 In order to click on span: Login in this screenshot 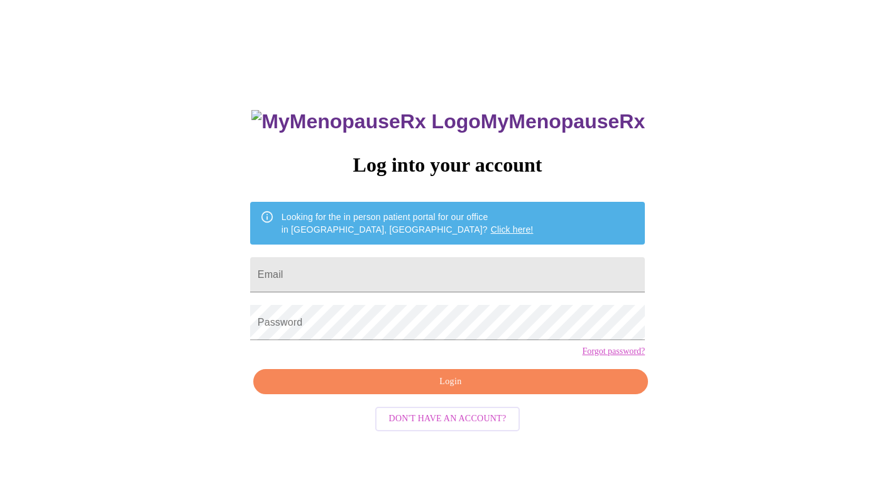, I will do `click(450, 381)`.